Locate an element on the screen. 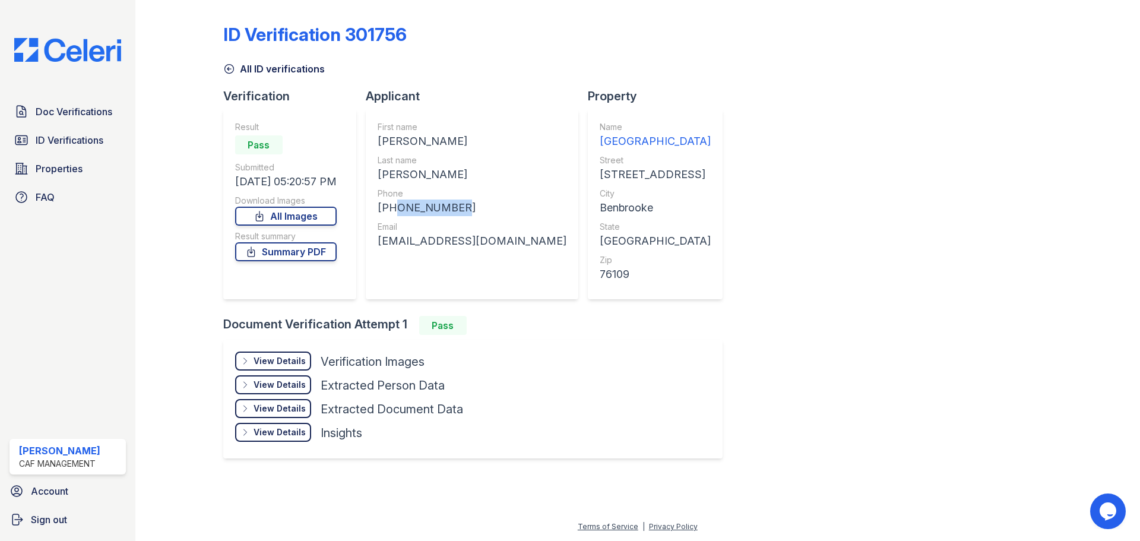 Image resolution: width=1140 pixels, height=541 pixels. a: Account is located at coordinates (68, 491).